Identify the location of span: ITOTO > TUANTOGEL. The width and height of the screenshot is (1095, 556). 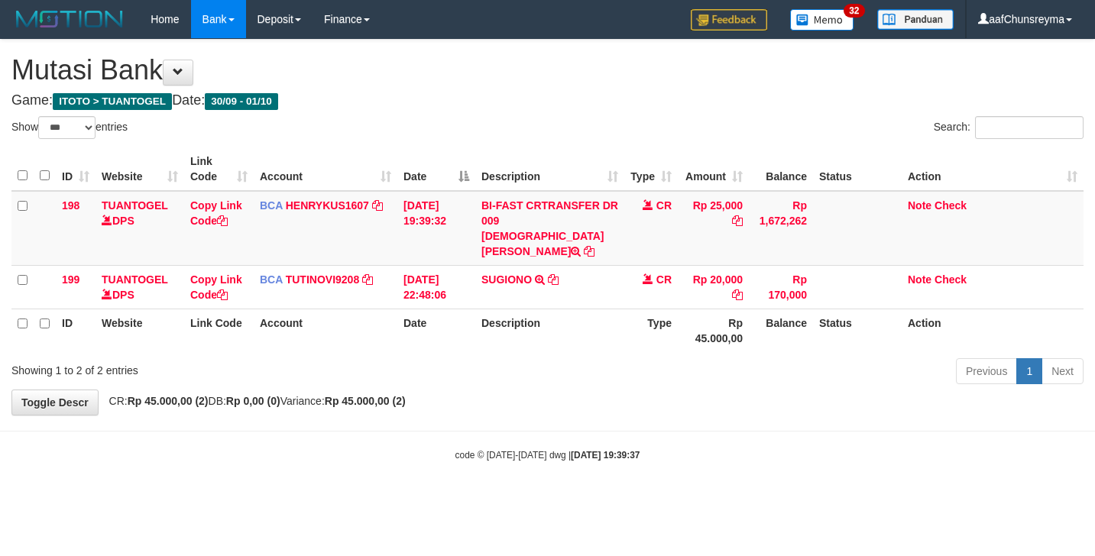
(112, 102).